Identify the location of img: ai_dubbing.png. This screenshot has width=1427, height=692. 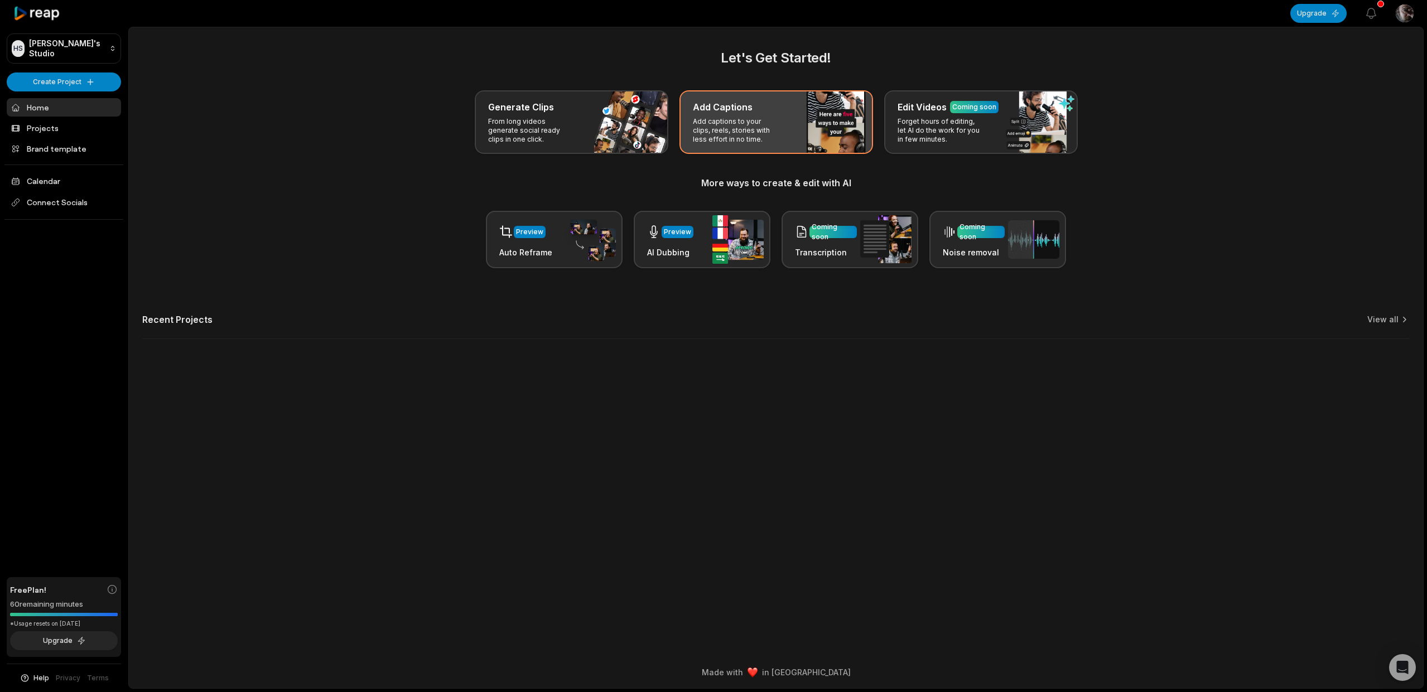
(738, 239).